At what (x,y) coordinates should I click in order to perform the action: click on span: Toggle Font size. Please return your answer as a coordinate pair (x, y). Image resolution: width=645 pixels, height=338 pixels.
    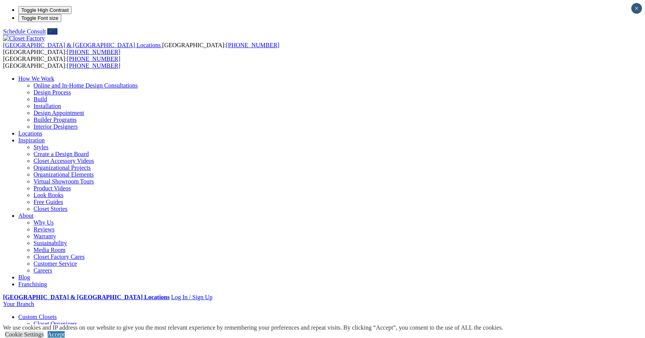
    Looking at the image, I should click on (40, 18).